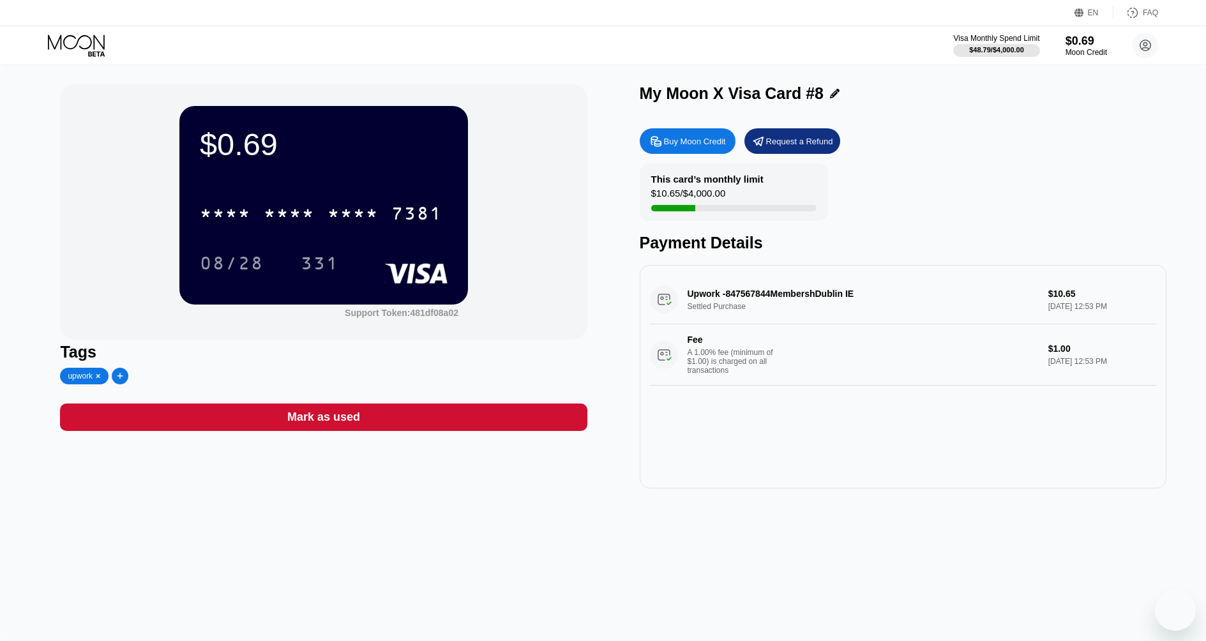 The width and height of the screenshot is (1206, 641). Describe the element at coordinates (323, 352) in the screenshot. I see `div: Tags` at that location.